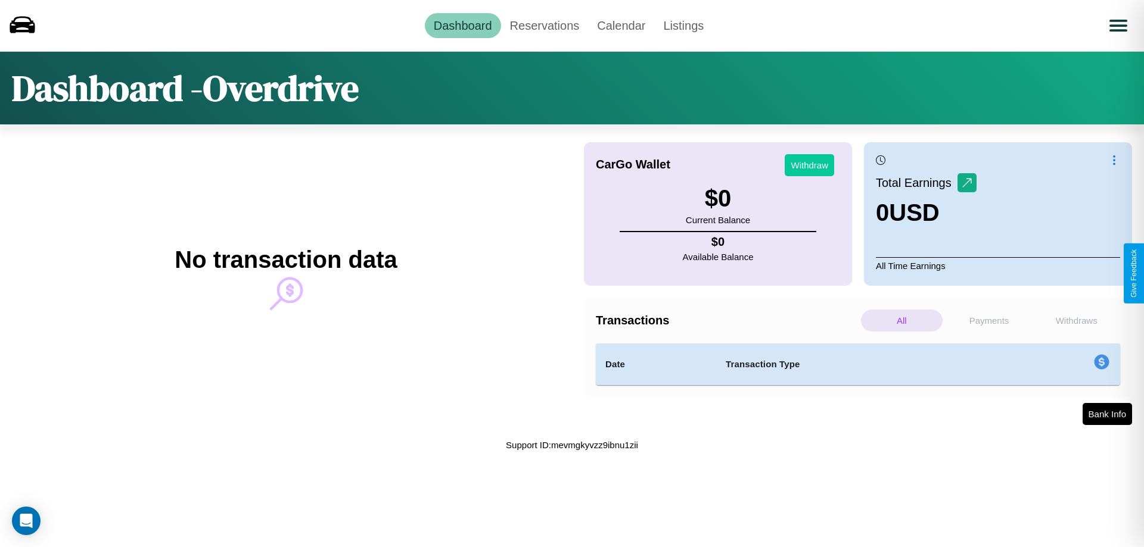 This screenshot has height=547, width=1144. What do you see at coordinates (926, 213) in the screenshot?
I see `h3: 0 USD` at bounding box center [926, 213].